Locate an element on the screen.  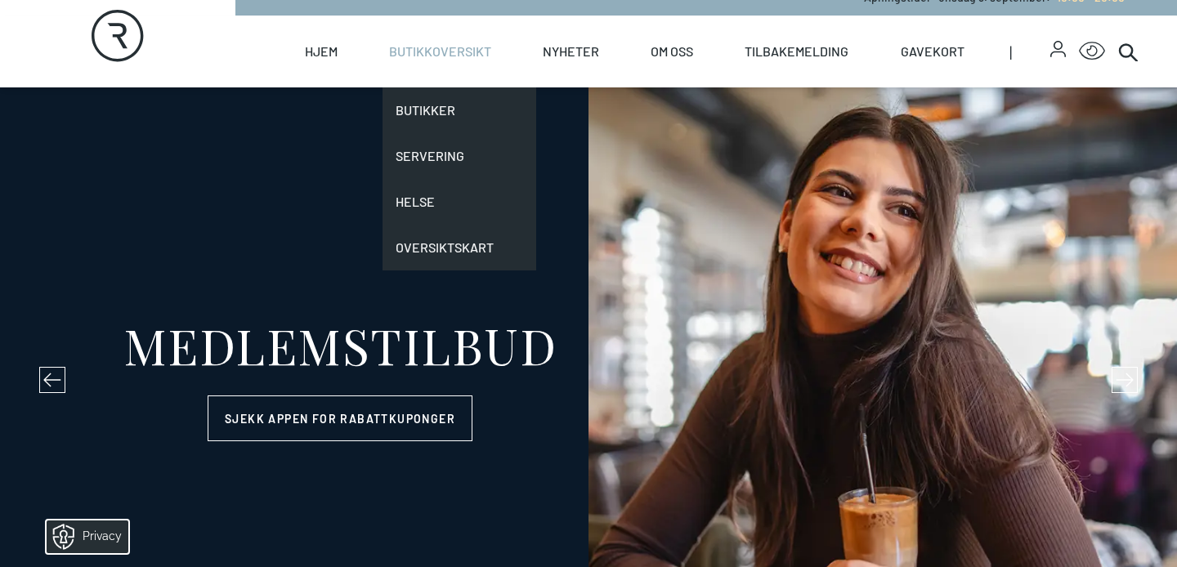
a: Butikkoversikt is located at coordinates (440, 52).